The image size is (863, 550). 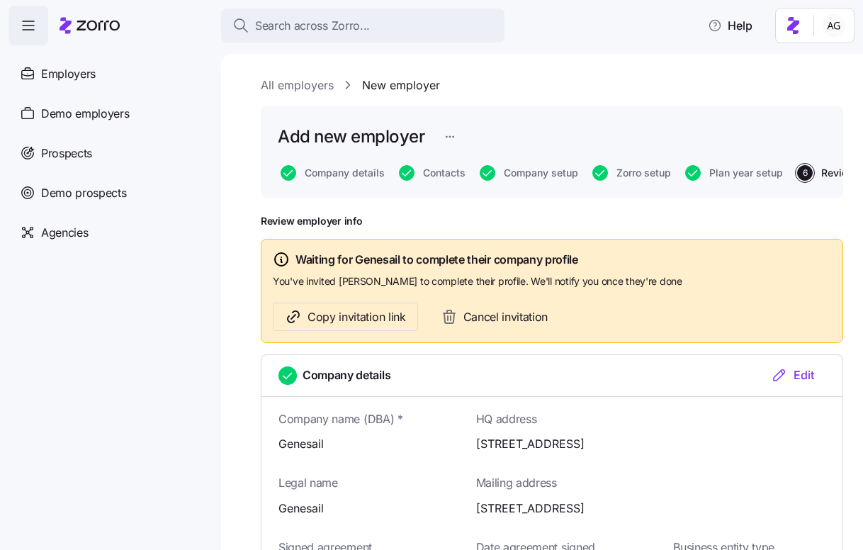 What do you see at coordinates (437, 259) in the screenshot?
I see `span: Waiting for Genesail to complete their company profile` at bounding box center [437, 259].